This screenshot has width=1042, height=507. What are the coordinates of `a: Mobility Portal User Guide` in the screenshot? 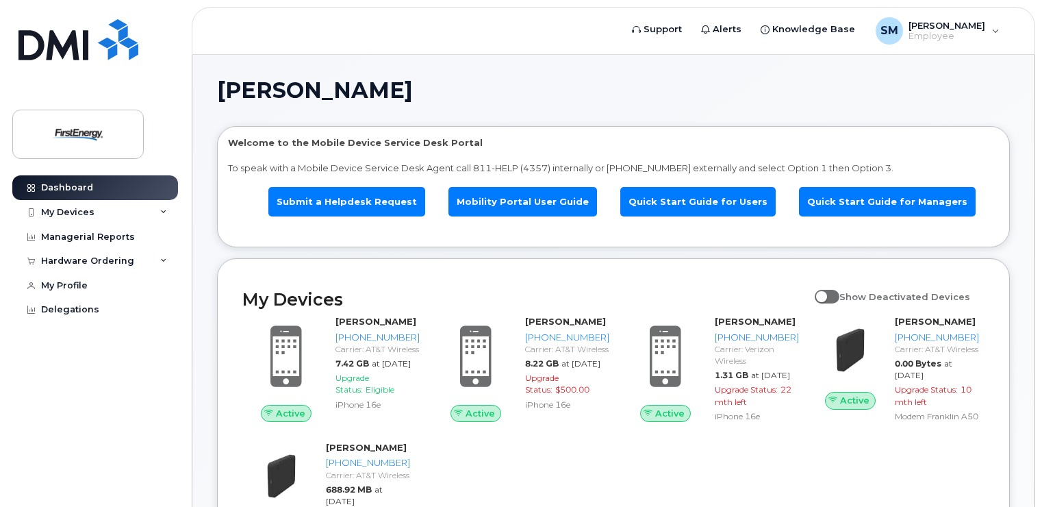 It's located at (523, 201).